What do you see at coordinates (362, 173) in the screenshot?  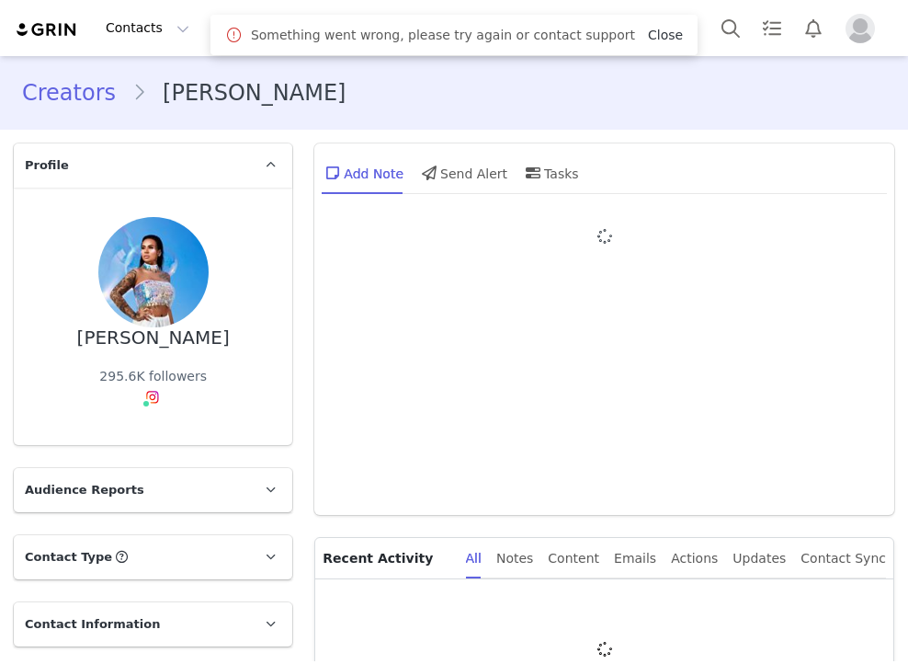 I see `div: Add Note` at bounding box center [362, 173].